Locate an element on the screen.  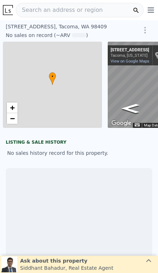
img: Google is located at coordinates (122, 123).